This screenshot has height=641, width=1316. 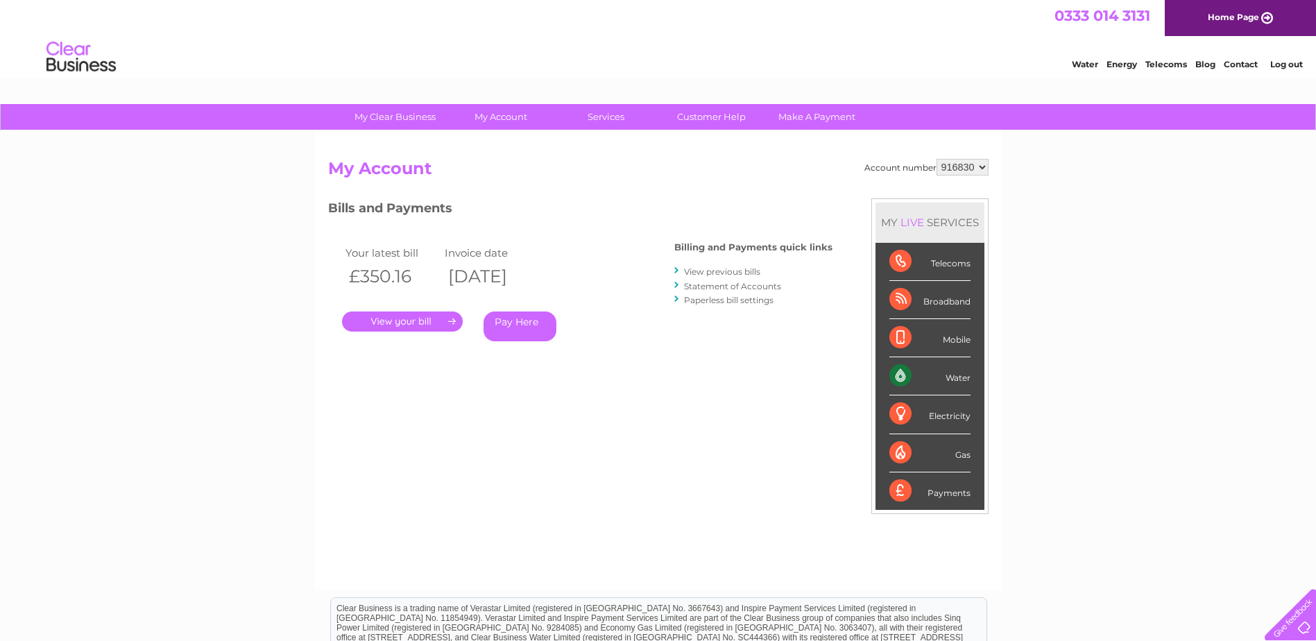 I want to click on a: 0333 014 3131, so click(x=1102, y=15).